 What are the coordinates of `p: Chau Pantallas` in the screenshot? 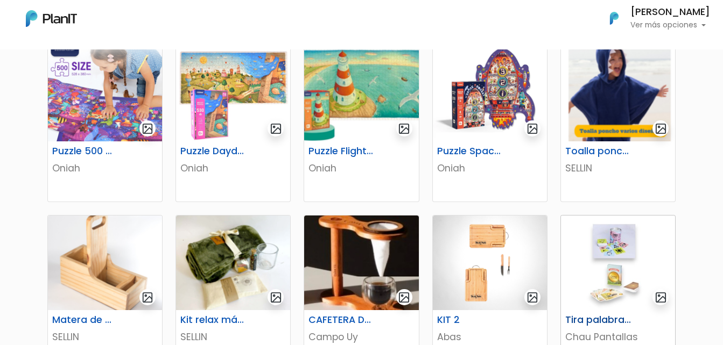 It's located at (618, 337).